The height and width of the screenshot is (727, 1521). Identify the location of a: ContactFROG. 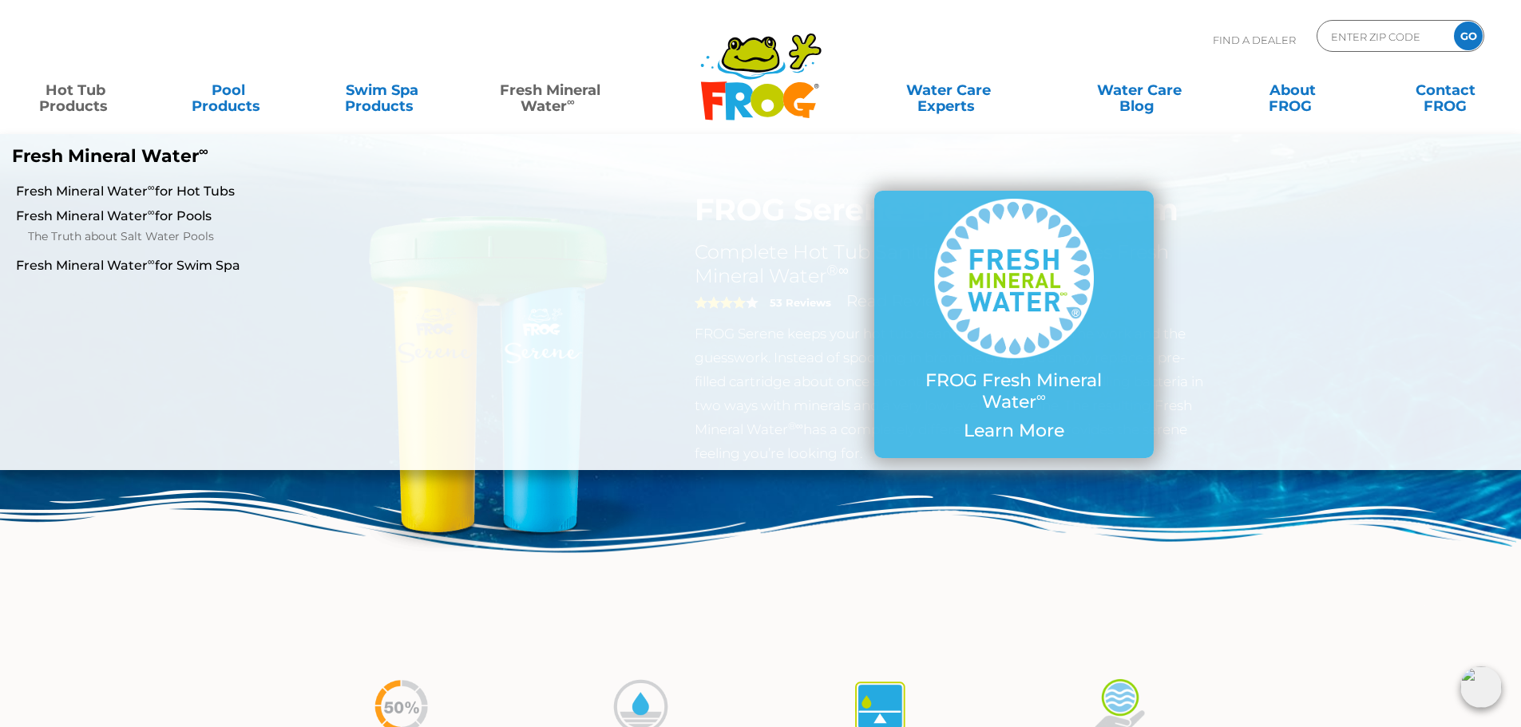
(1445, 90).